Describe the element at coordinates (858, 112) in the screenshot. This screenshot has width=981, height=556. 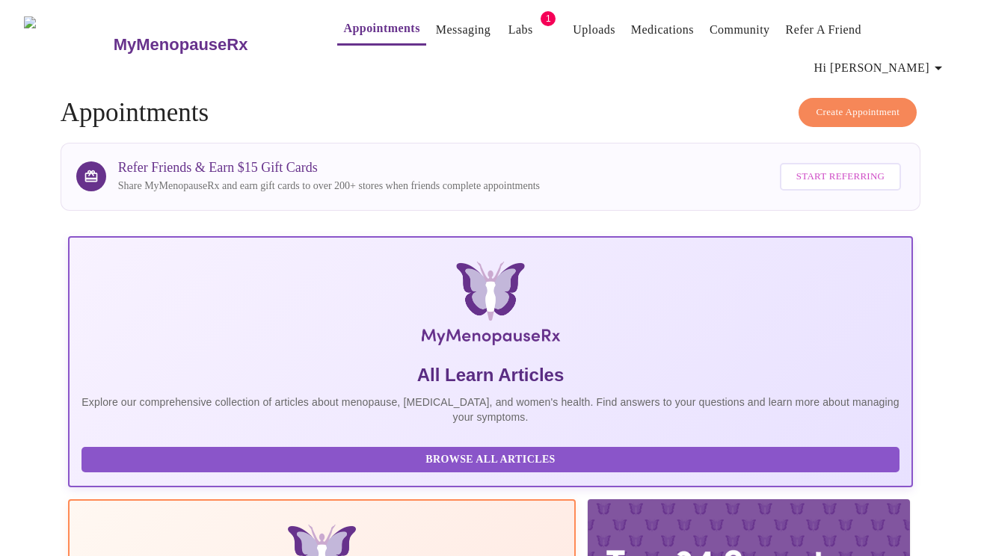
I see `span: Create Appointment` at that location.